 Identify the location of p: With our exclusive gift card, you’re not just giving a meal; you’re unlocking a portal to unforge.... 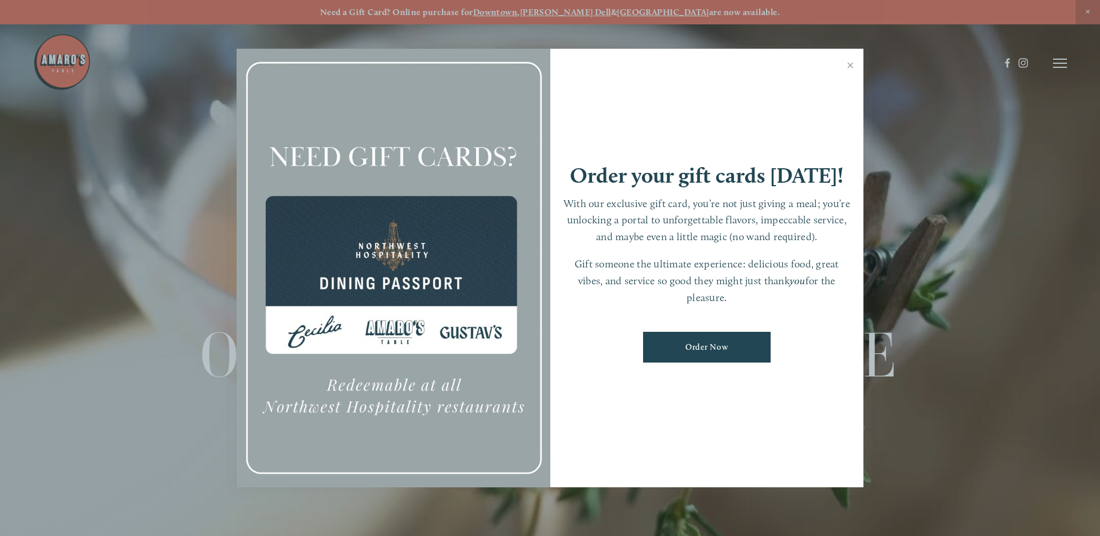
(707, 220).